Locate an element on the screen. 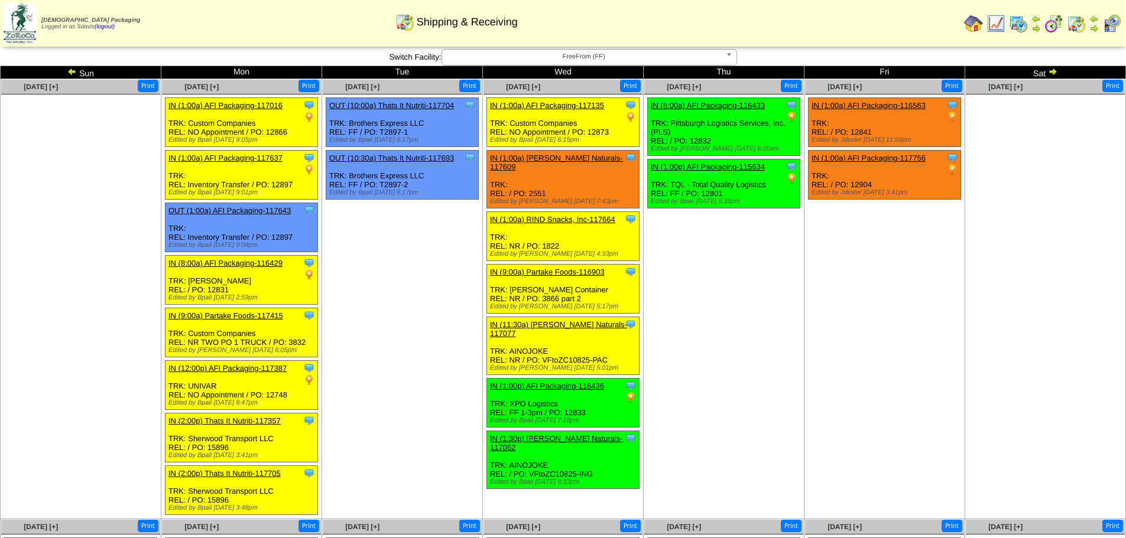 The image size is (1126, 538). td: Fri is located at coordinates (885, 73).